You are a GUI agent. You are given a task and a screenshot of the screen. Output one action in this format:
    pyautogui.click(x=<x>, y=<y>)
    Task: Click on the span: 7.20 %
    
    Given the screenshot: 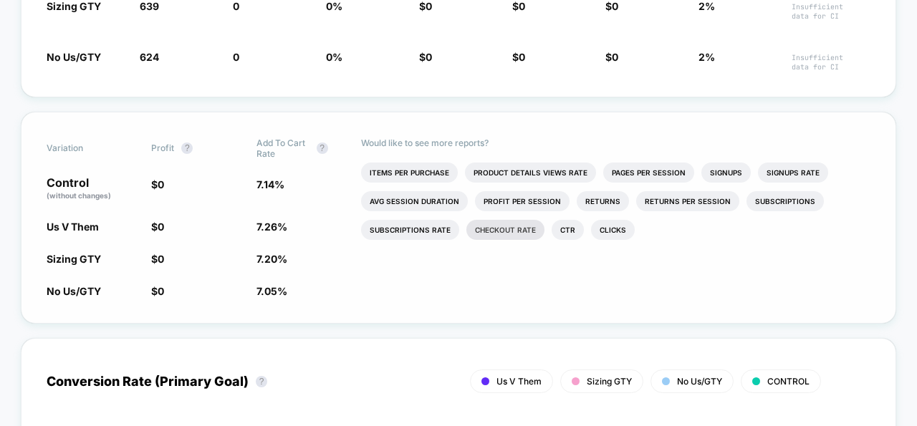 What is the action you would take?
    pyautogui.click(x=272, y=259)
    